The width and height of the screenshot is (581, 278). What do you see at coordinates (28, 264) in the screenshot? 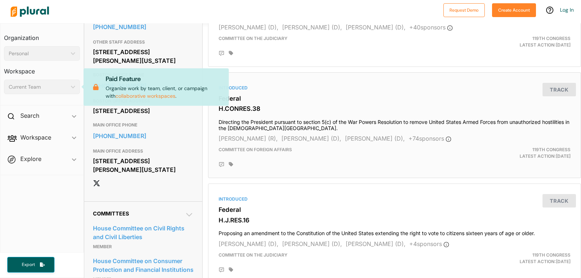
I see `span: Export` at bounding box center [28, 264].